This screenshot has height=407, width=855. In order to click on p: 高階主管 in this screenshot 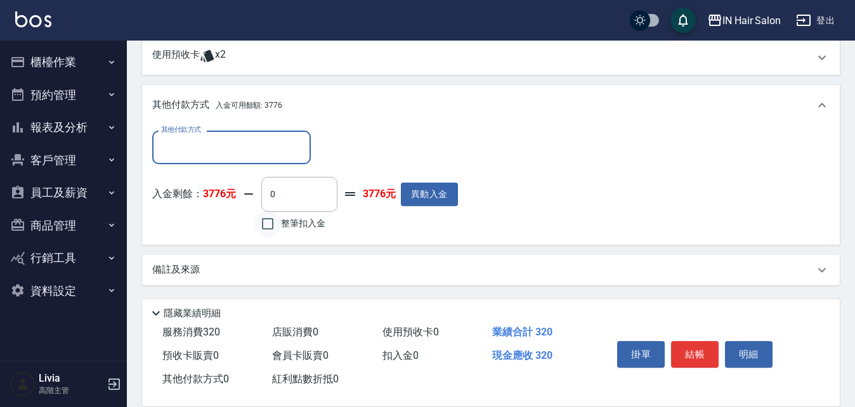, I will do `click(71, 391)`.